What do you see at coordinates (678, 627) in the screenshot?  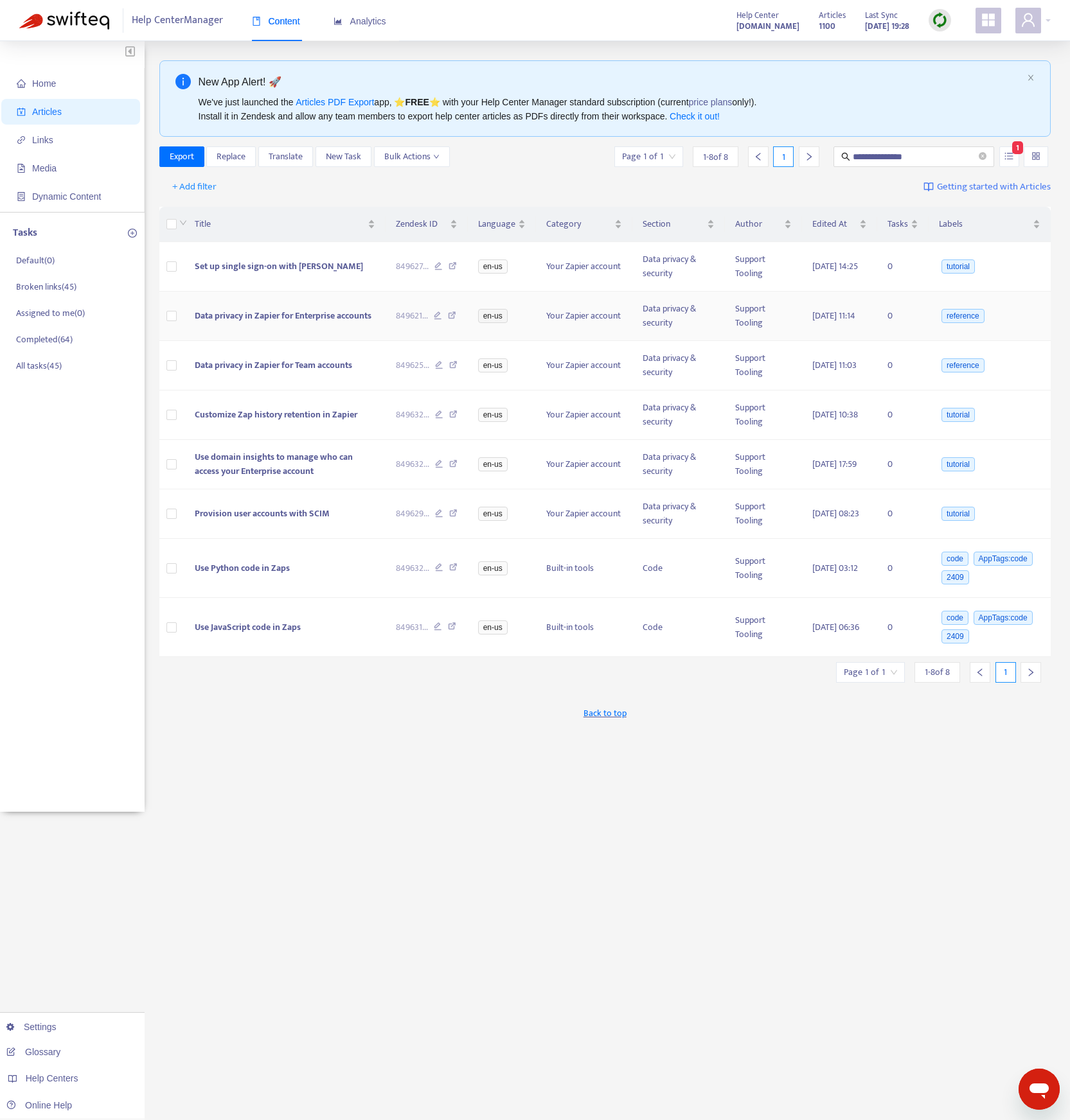 I see `td: Code` at bounding box center [678, 627].